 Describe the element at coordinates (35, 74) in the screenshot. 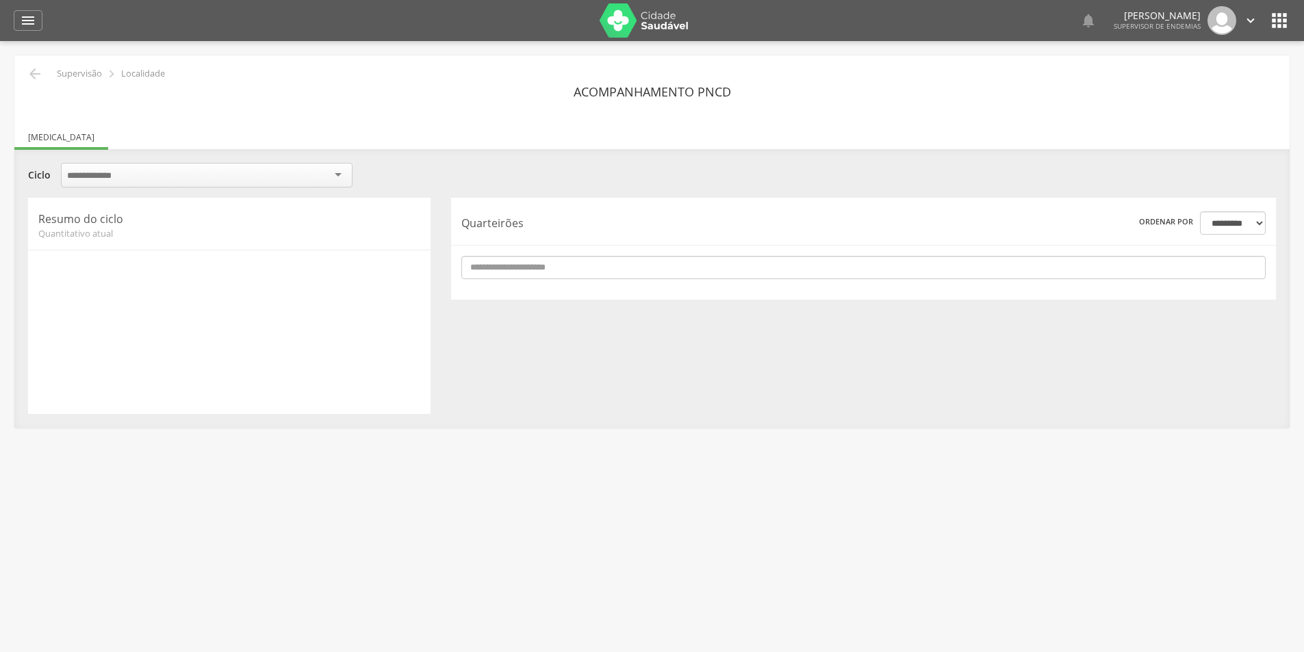

I see `i: Voltar` at that location.